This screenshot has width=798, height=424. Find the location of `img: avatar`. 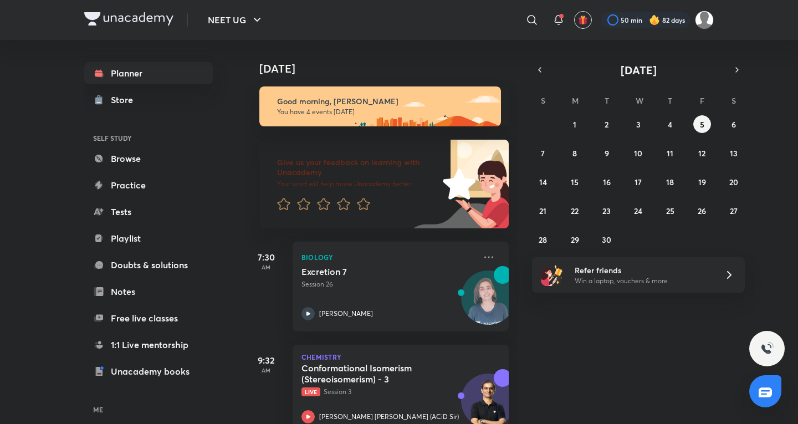

img: avatar is located at coordinates (583, 20).